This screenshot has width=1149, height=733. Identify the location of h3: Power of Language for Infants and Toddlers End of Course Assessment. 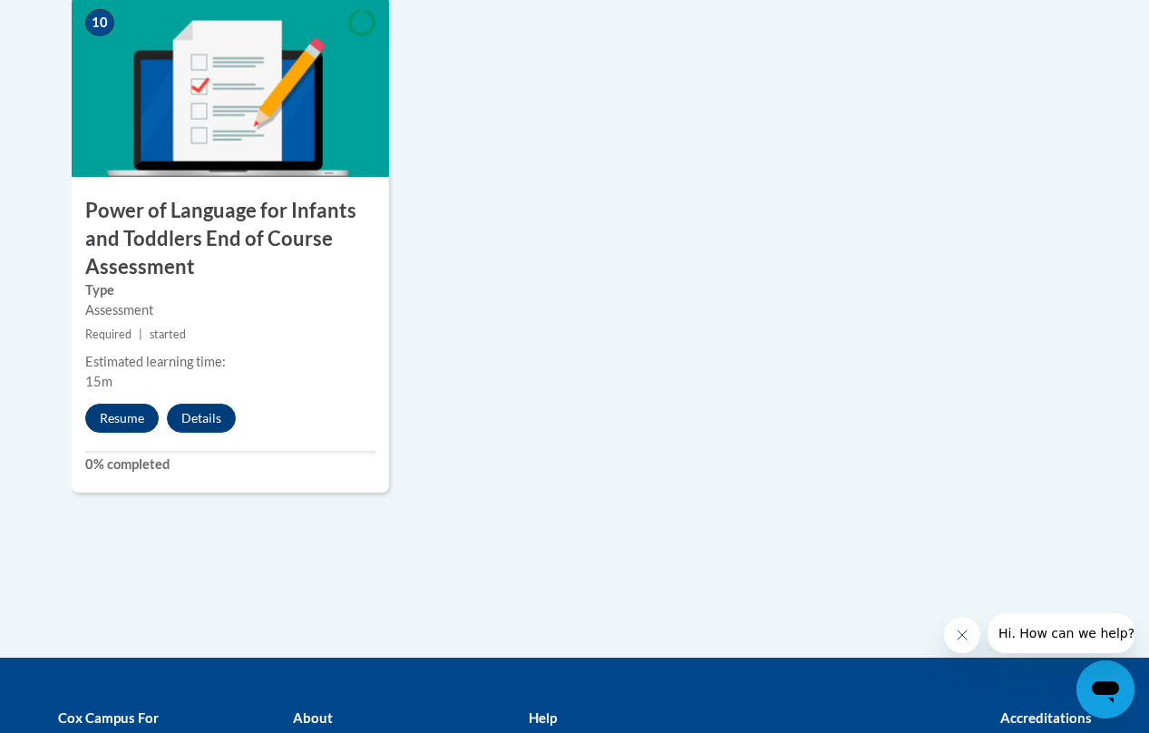
(230, 239).